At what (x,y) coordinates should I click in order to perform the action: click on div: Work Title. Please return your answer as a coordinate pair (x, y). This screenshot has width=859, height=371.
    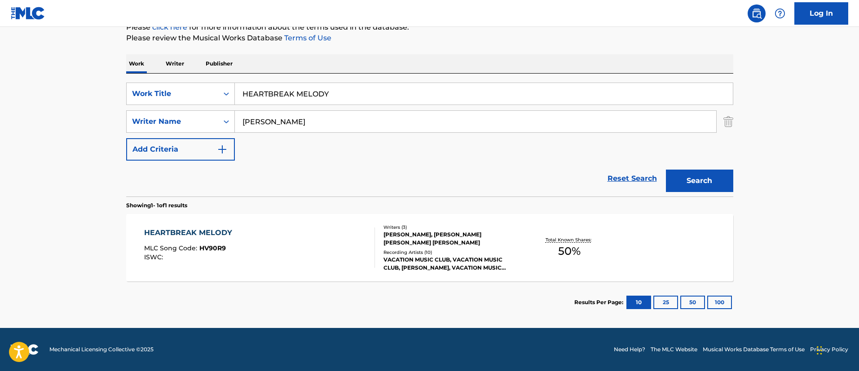
    Looking at the image, I should click on (172, 94).